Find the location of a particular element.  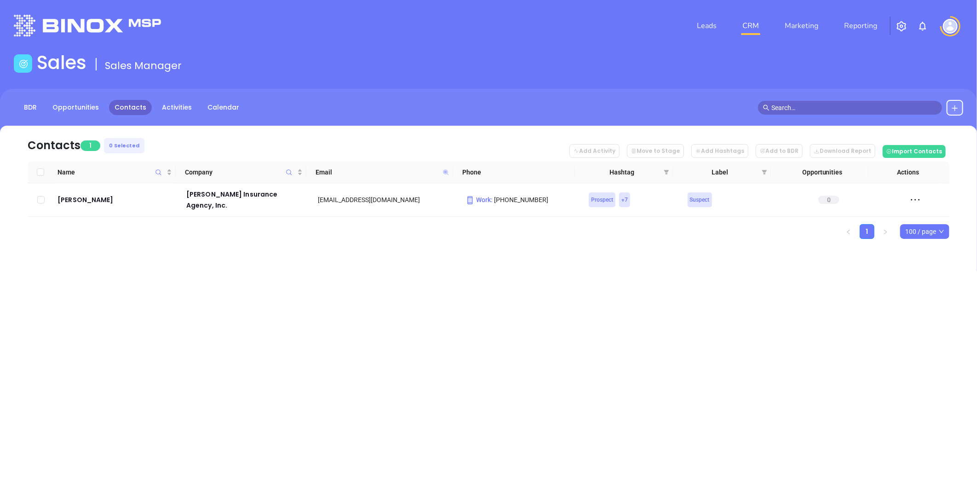

span: left is located at coordinates (849, 232).